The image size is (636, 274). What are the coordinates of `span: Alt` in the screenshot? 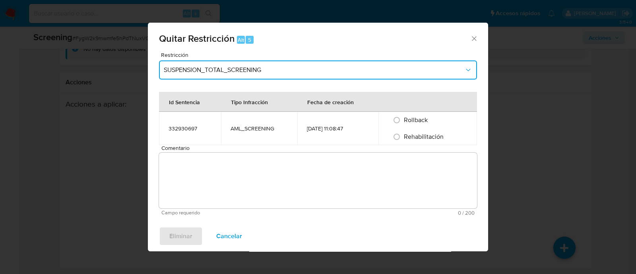 It's located at (241, 40).